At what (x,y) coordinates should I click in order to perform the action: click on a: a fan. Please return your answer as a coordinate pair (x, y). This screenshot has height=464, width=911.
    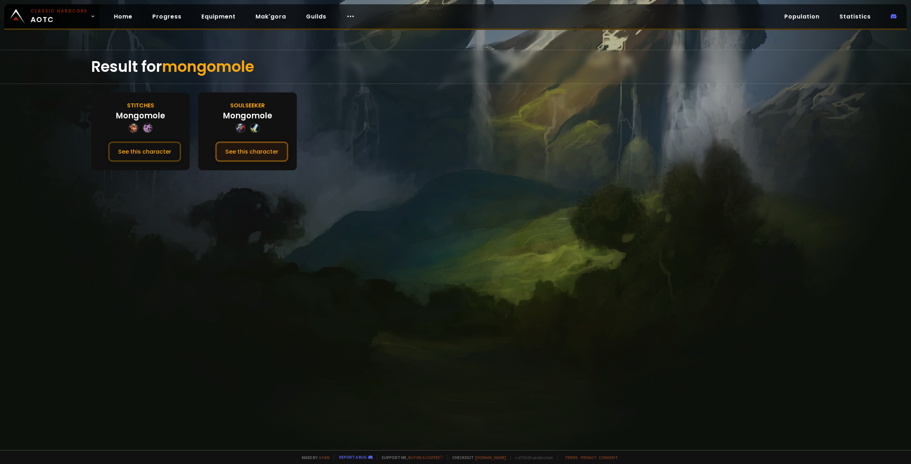
    Looking at the image, I should click on (324, 458).